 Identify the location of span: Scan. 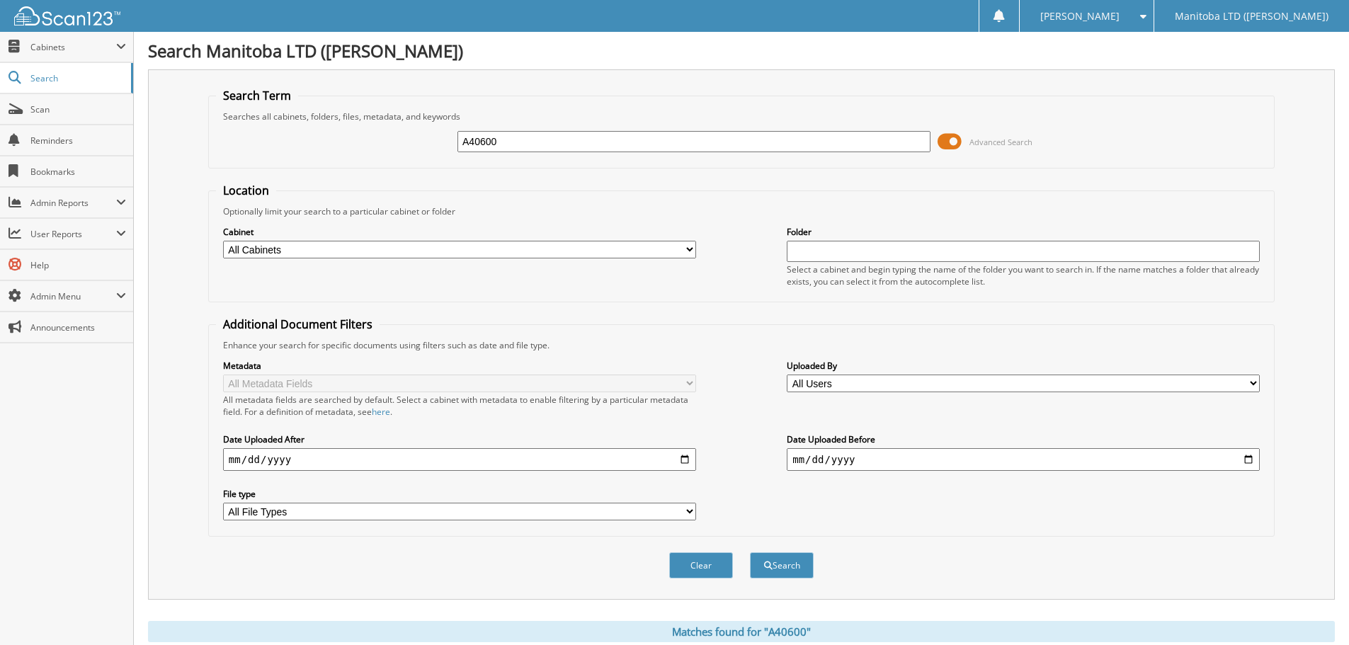
(78, 109).